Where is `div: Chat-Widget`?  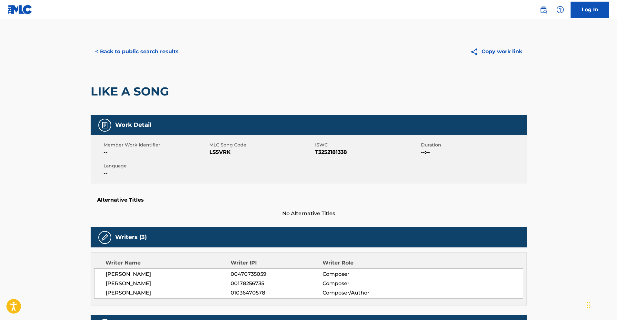 div: Chat-Widget is located at coordinates (601, 304).